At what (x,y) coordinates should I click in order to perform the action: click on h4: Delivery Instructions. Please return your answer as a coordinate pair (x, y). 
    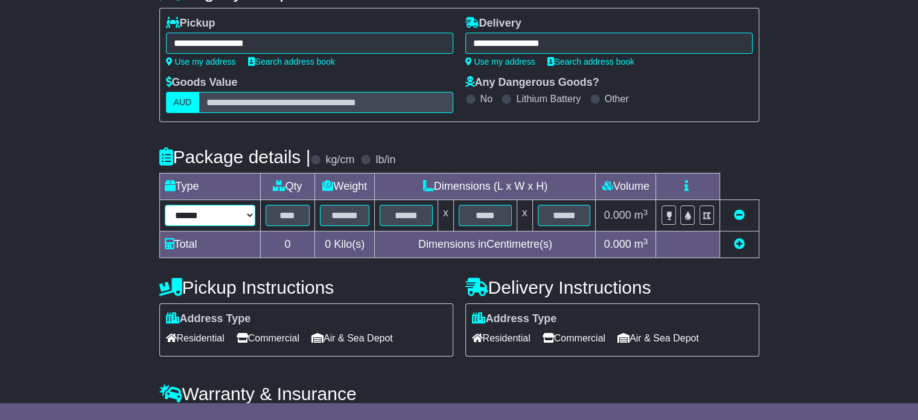
    Looking at the image, I should click on (612, 287).